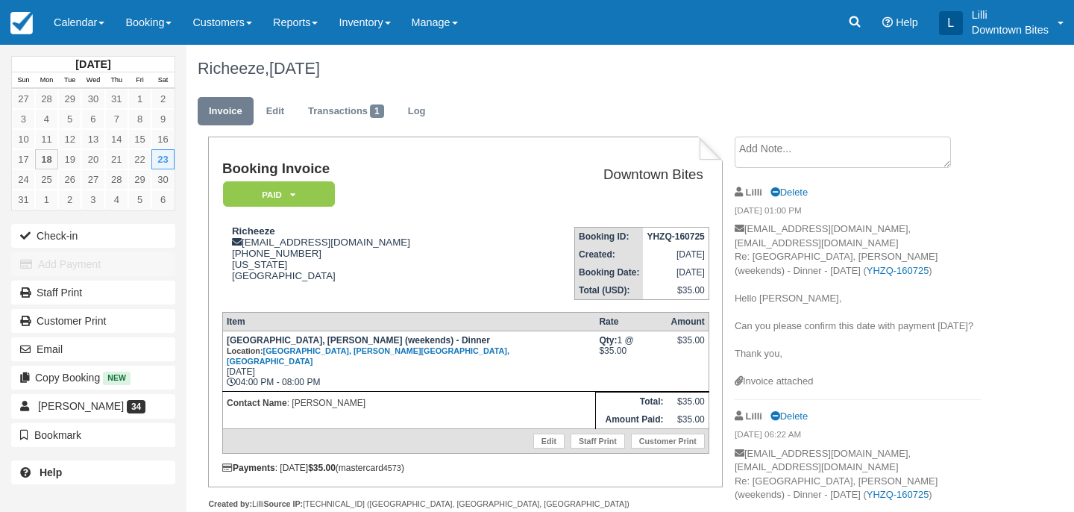 The image size is (1074, 512). Describe the element at coordinates (321, 468) in the screenshot. I see `strong: $35.00` at that location.